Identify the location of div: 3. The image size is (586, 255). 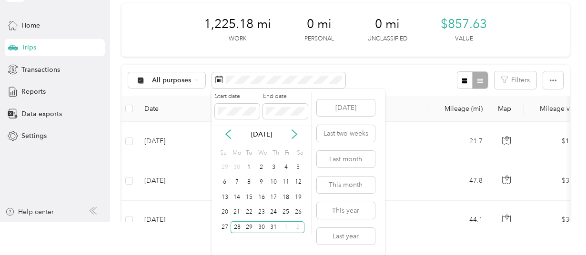
(274, 167).